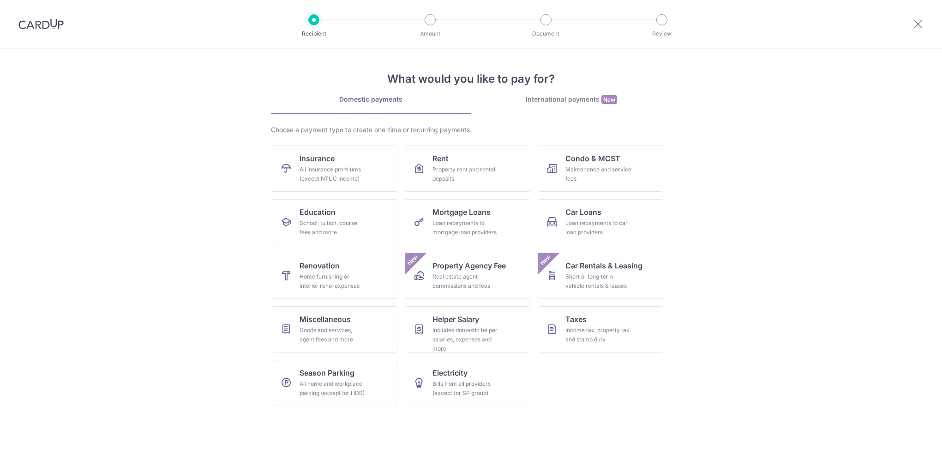 The height and width of the screenshot is (474, 942). Describe the element at coordinates (466, 174) in the screenshot. I see `div: Property rent and rental deposits` at that location.